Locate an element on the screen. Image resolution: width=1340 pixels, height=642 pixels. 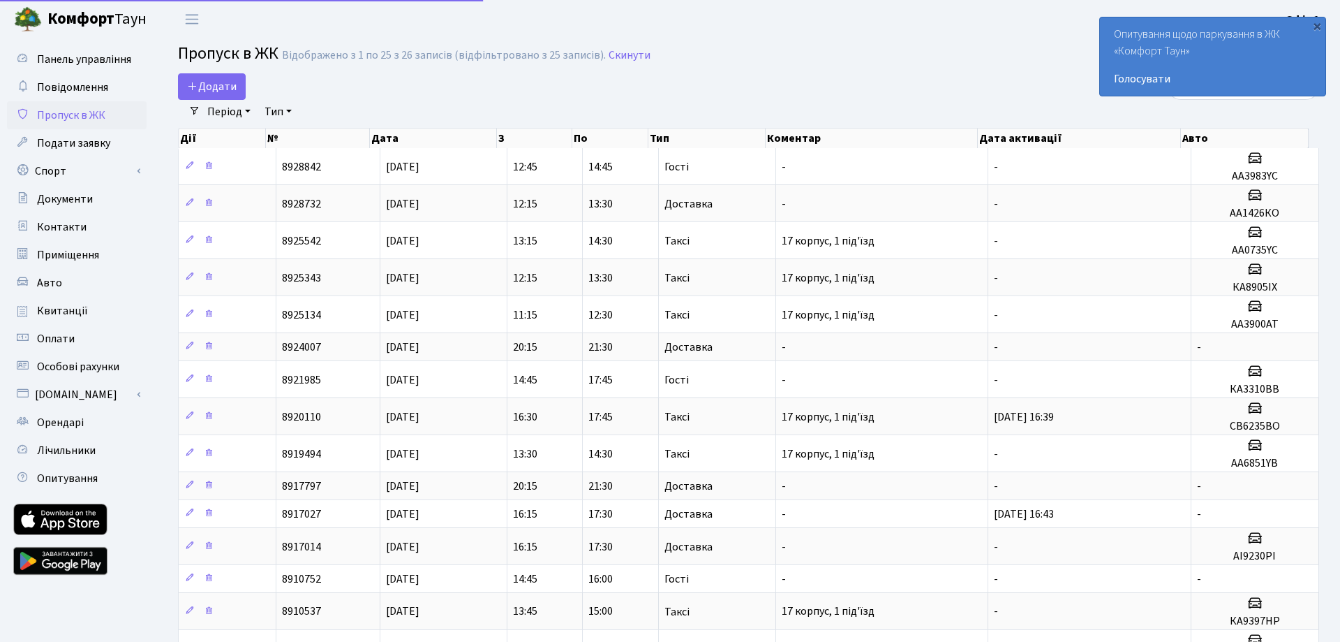
h5: АА3900АТ is located at coordinates (1255, 324).